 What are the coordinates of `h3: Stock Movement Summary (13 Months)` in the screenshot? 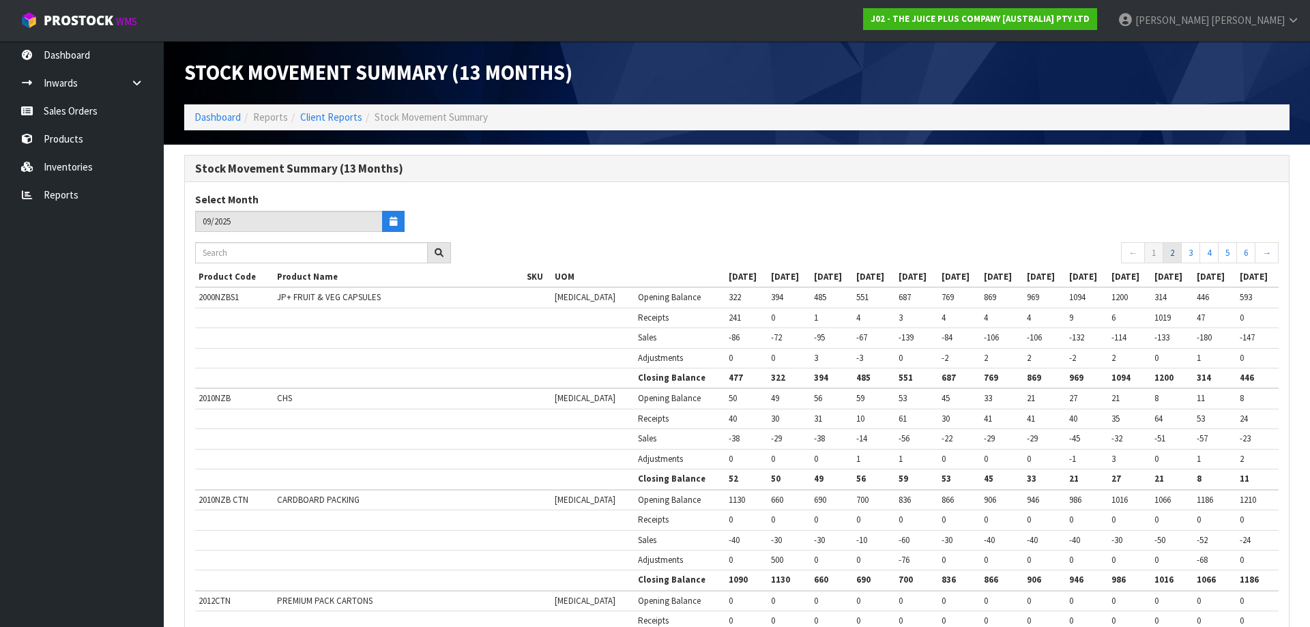 It's located at (737, 168).